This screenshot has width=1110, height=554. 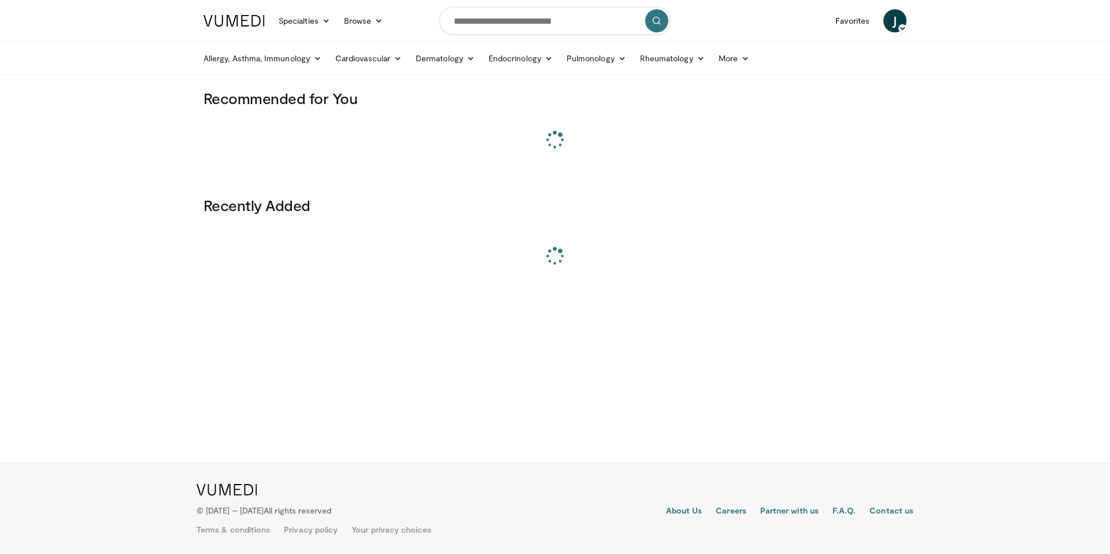 What do you see at coordinates (304, 21) in the screenshot?
I see `a: Specialties` at bounding box center [304, 21].